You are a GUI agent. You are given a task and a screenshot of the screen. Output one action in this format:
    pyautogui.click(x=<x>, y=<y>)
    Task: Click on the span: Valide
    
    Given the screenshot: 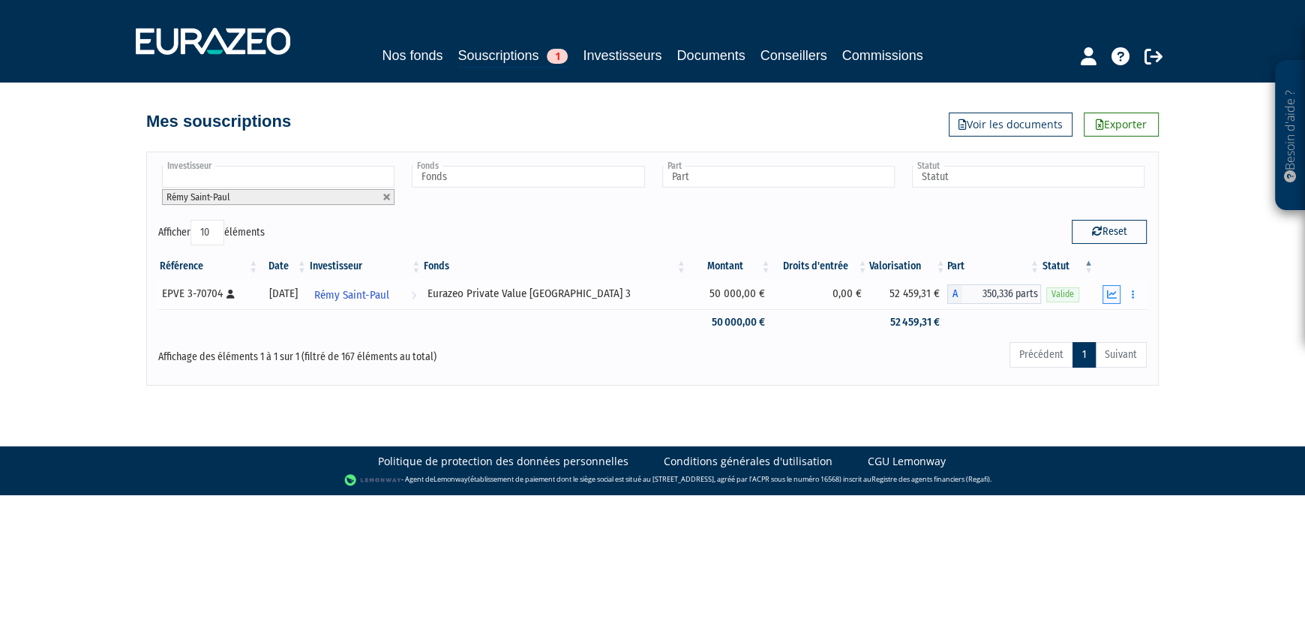 What is the action you would take?
    pyautogui.click(x=1063, y=294)
    